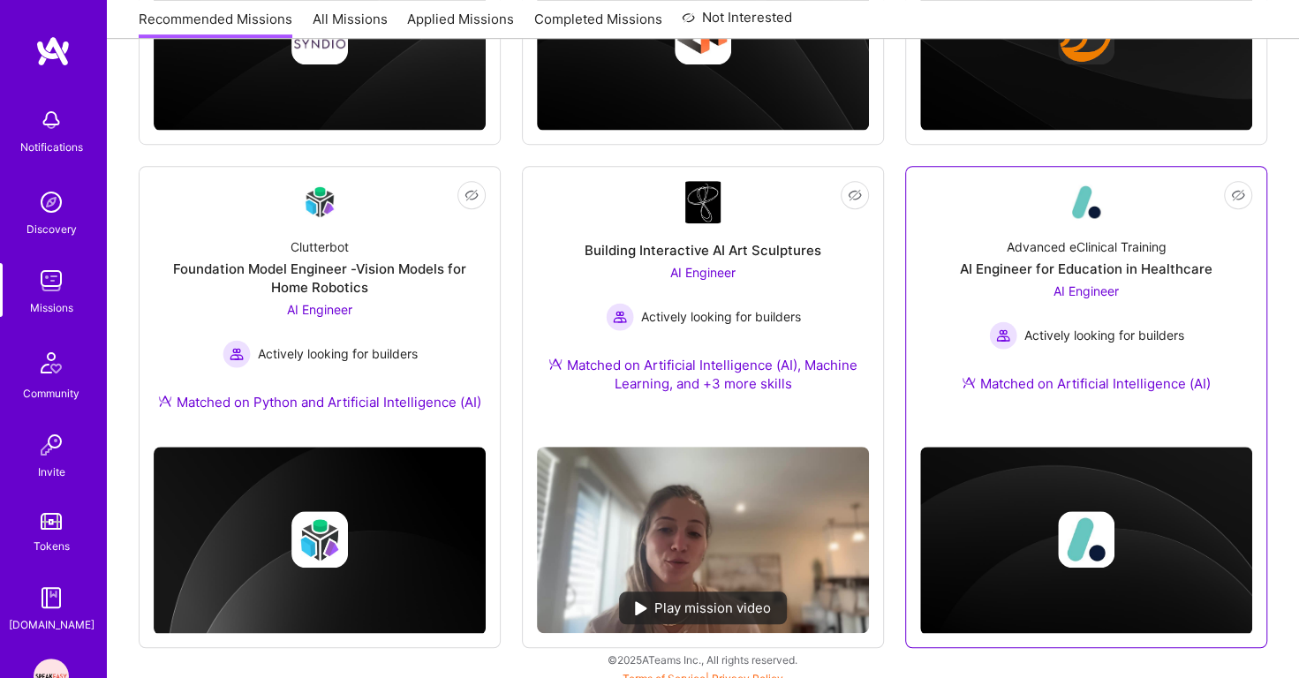  What do you see at coordinates (320, 246) in the screenshot?
I see `div: Clutterbot` at bounding box center [320, 246].